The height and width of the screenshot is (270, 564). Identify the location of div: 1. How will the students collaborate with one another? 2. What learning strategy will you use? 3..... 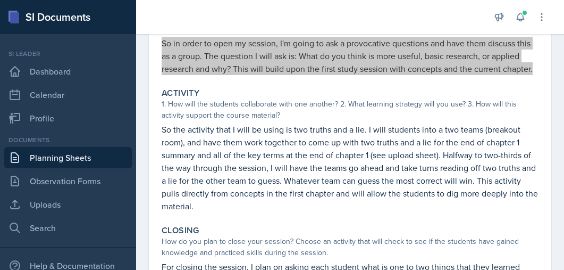
(350, 110).